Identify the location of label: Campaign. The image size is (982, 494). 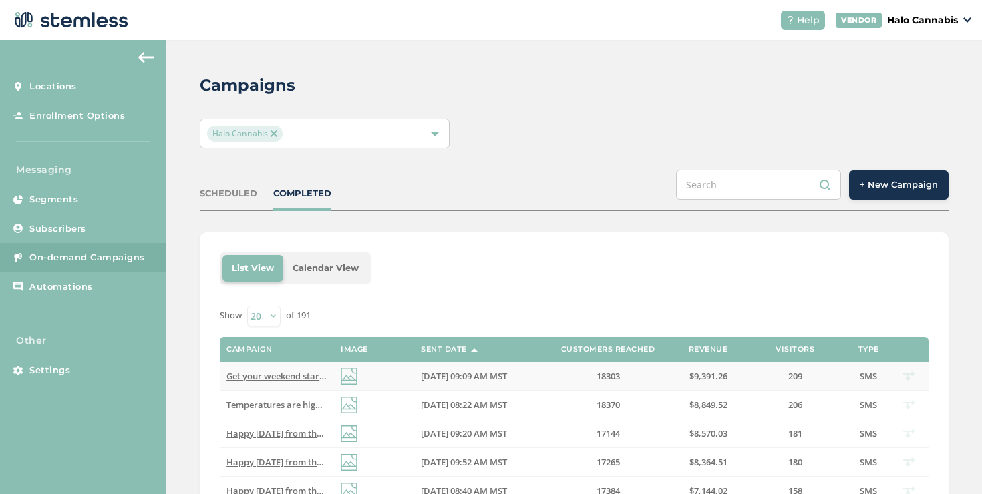
(249, 349).